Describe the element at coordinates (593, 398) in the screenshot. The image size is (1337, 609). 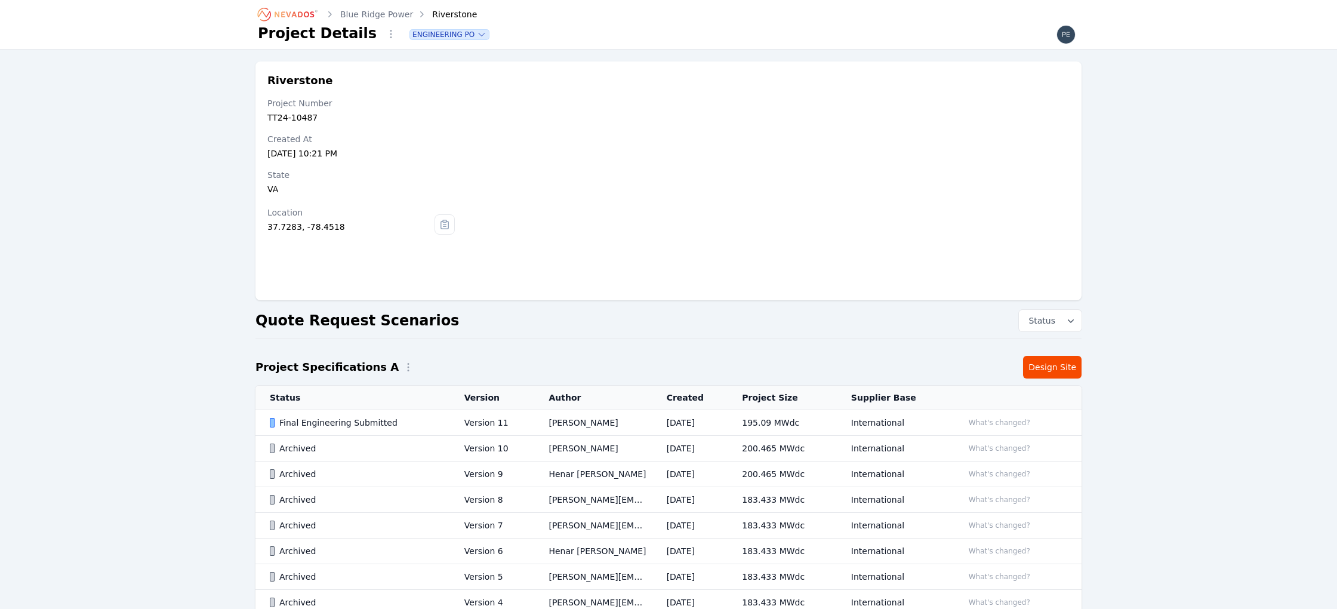
I see `th: Author` at that location.